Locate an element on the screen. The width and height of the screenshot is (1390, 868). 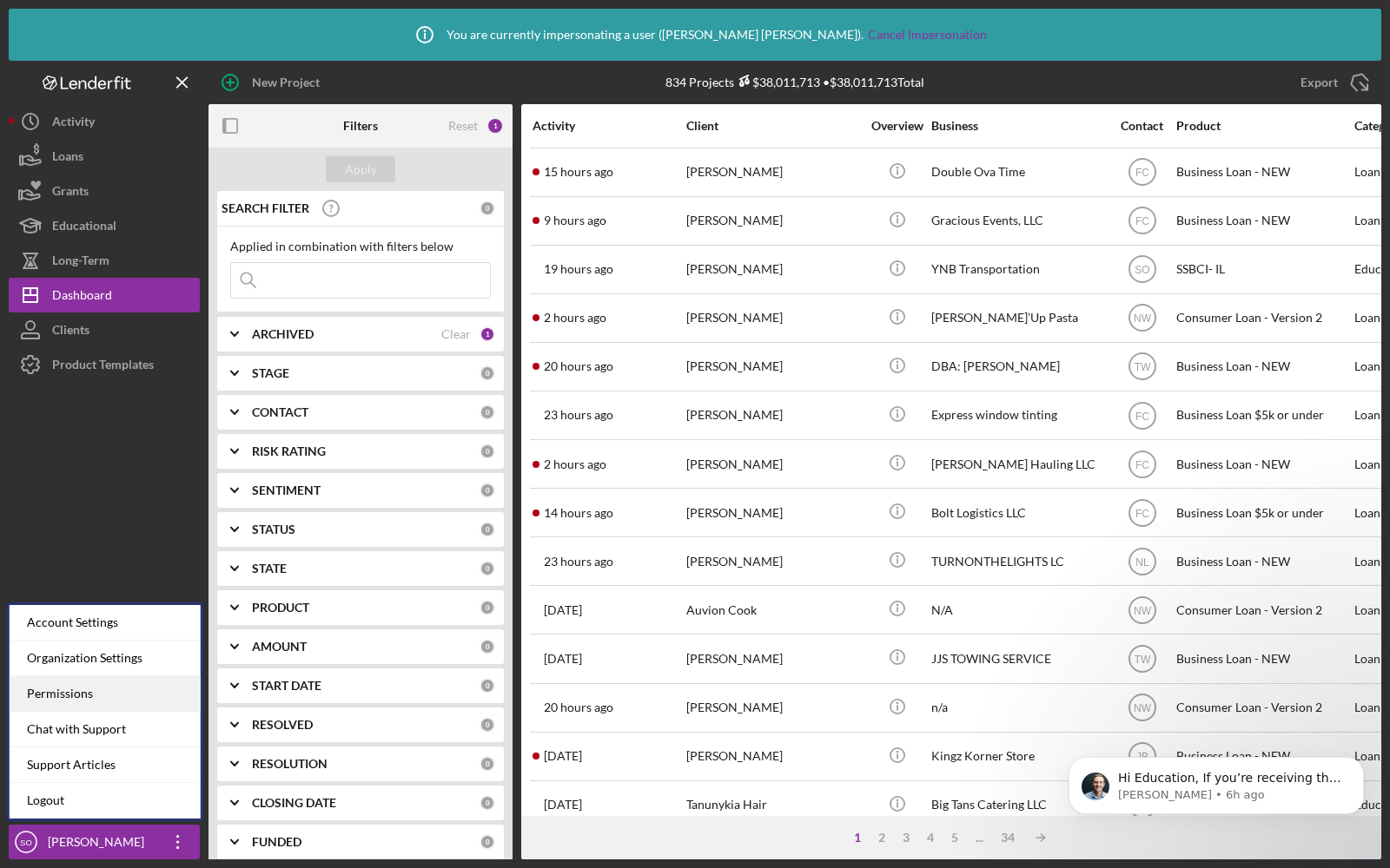
div: Overview is located at coordinates (896, 126).